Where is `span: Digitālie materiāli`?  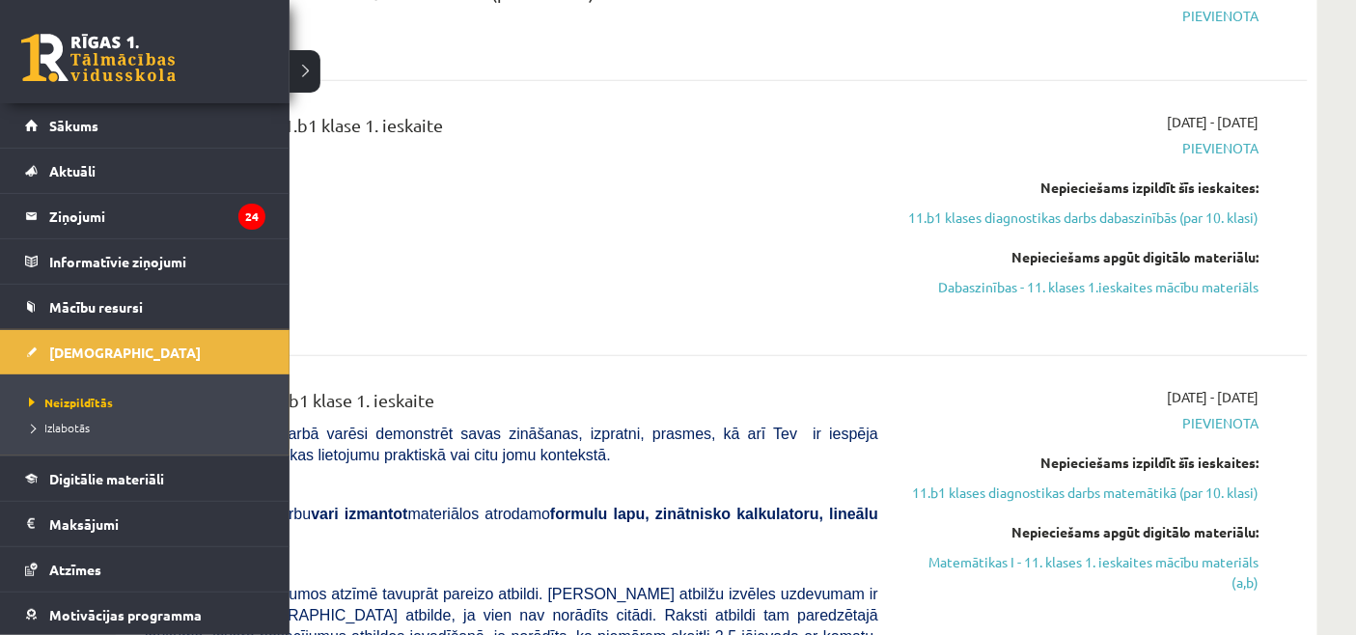
span: Digitālie materiāli is located at coordinates (106, 479).